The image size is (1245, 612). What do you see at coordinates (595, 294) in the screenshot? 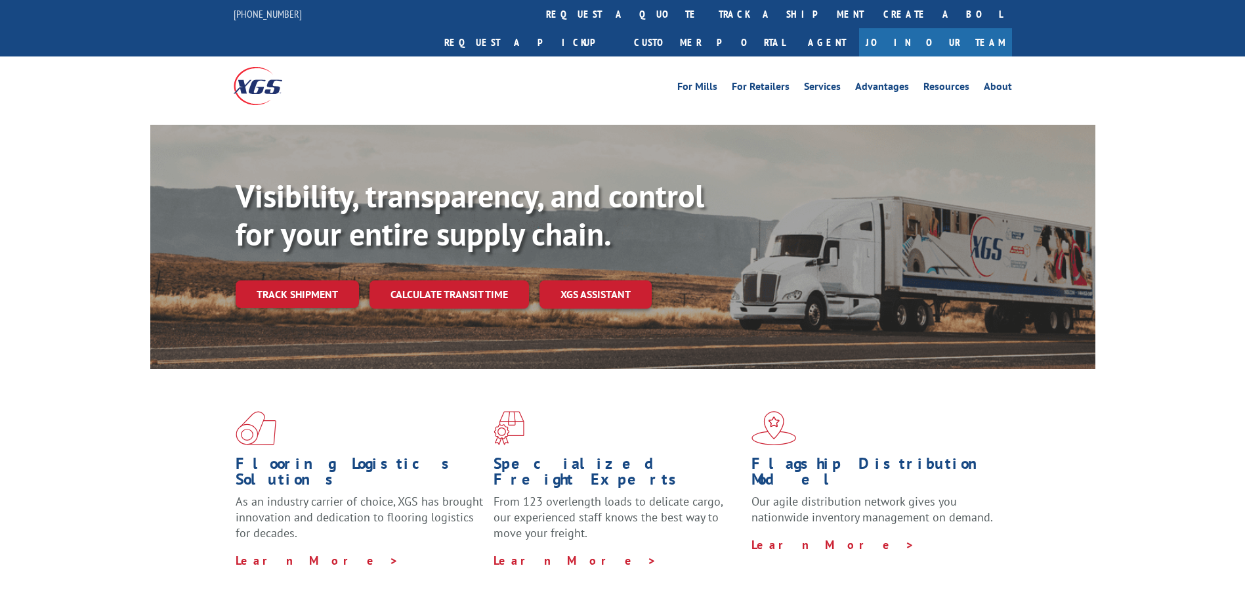
I see `a: XGS ASSISTANT` at bounding box center [595, 294].